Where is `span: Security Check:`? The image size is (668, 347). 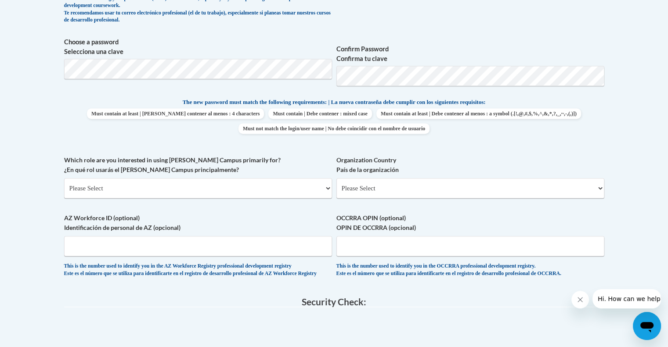 span: Security Check: is located at coordinates (334, 302).